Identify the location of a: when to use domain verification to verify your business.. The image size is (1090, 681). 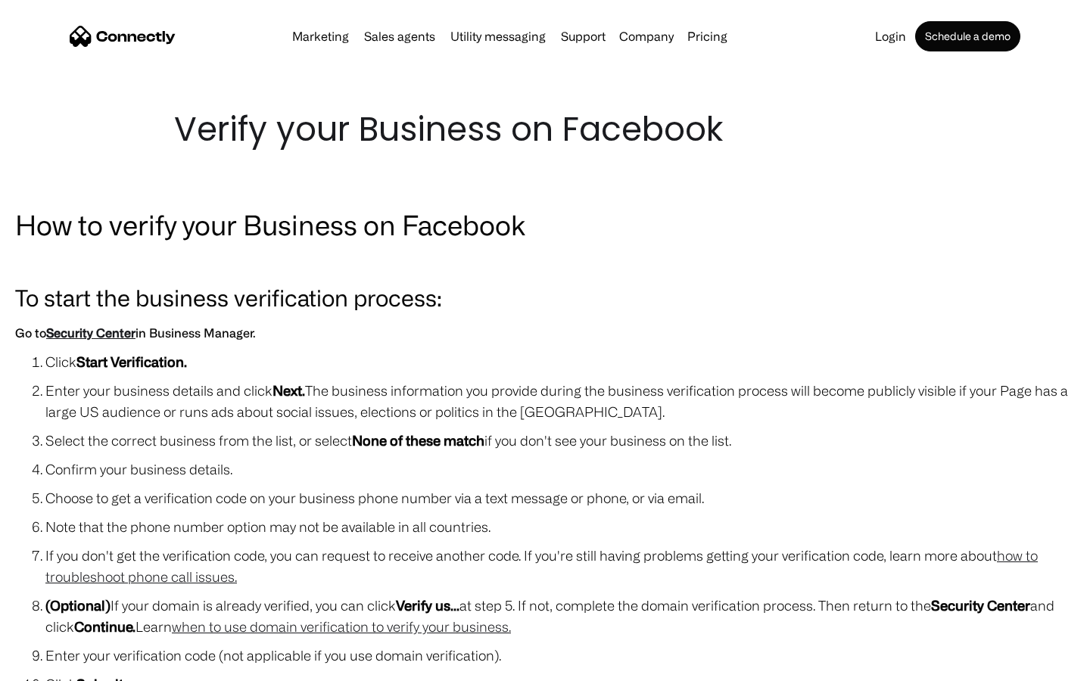
(341, 627).